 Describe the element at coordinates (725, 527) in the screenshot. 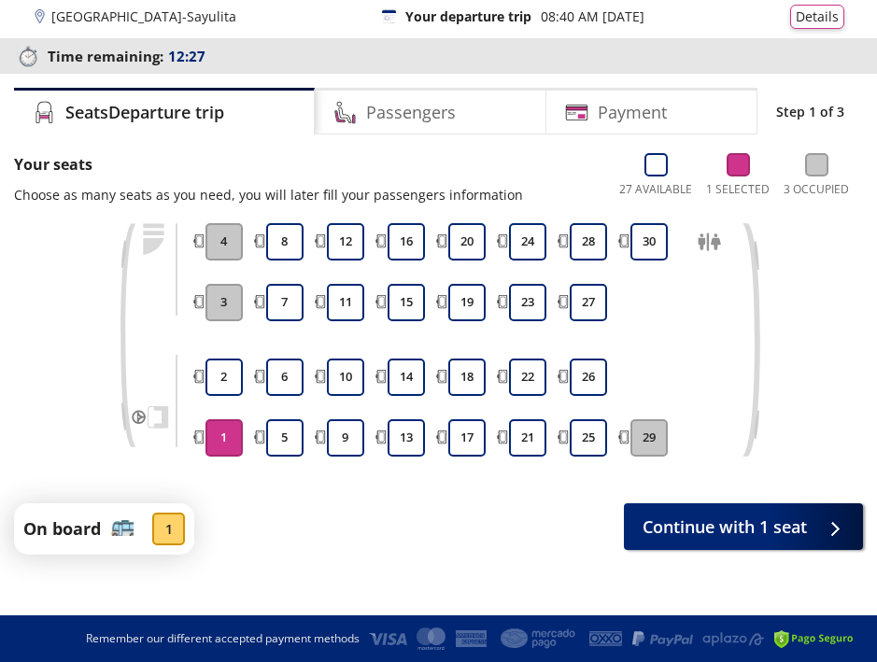

I see `span: Continue with 1 seat` at that location.